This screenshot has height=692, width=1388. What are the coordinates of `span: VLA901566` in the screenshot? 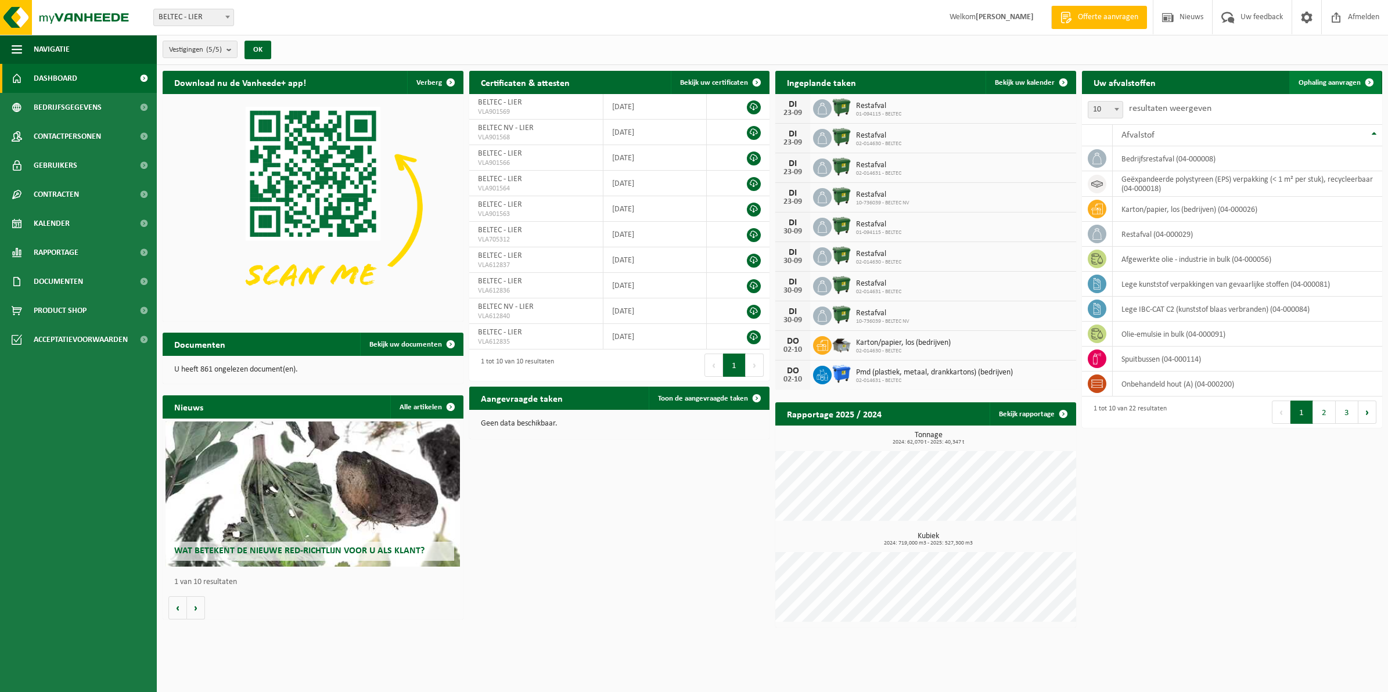 It's located at (536, 163).